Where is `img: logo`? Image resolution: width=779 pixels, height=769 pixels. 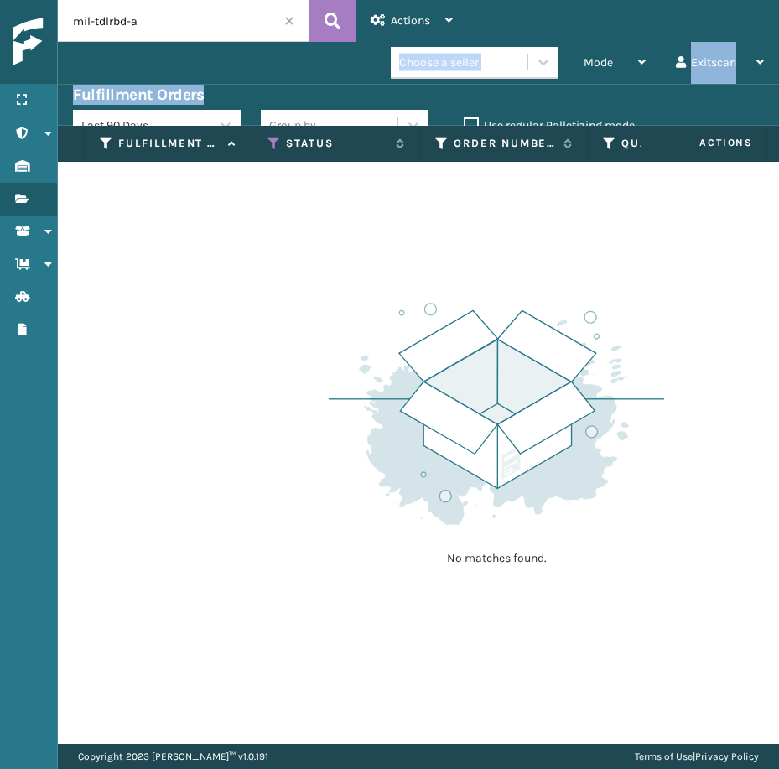 img: logo is located at coordinates (88, 42).